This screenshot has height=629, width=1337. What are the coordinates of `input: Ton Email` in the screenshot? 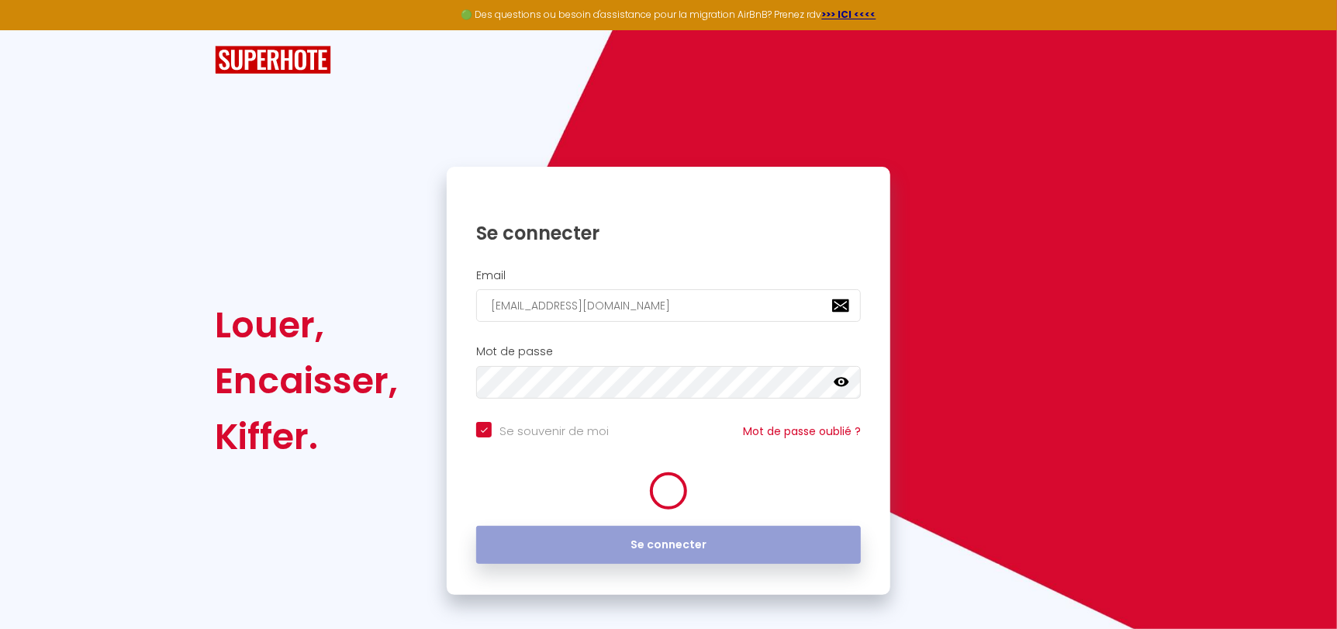 It's located at (669, 306).